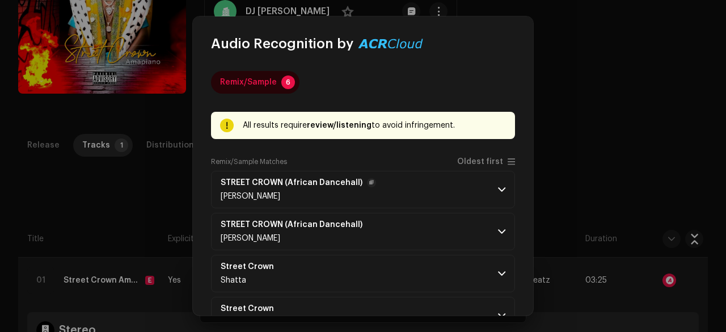  What do you see at coordinates (282, 44) in the screenshot?
I see `span: Audio Recognition by` at bounding box center [282, 44].